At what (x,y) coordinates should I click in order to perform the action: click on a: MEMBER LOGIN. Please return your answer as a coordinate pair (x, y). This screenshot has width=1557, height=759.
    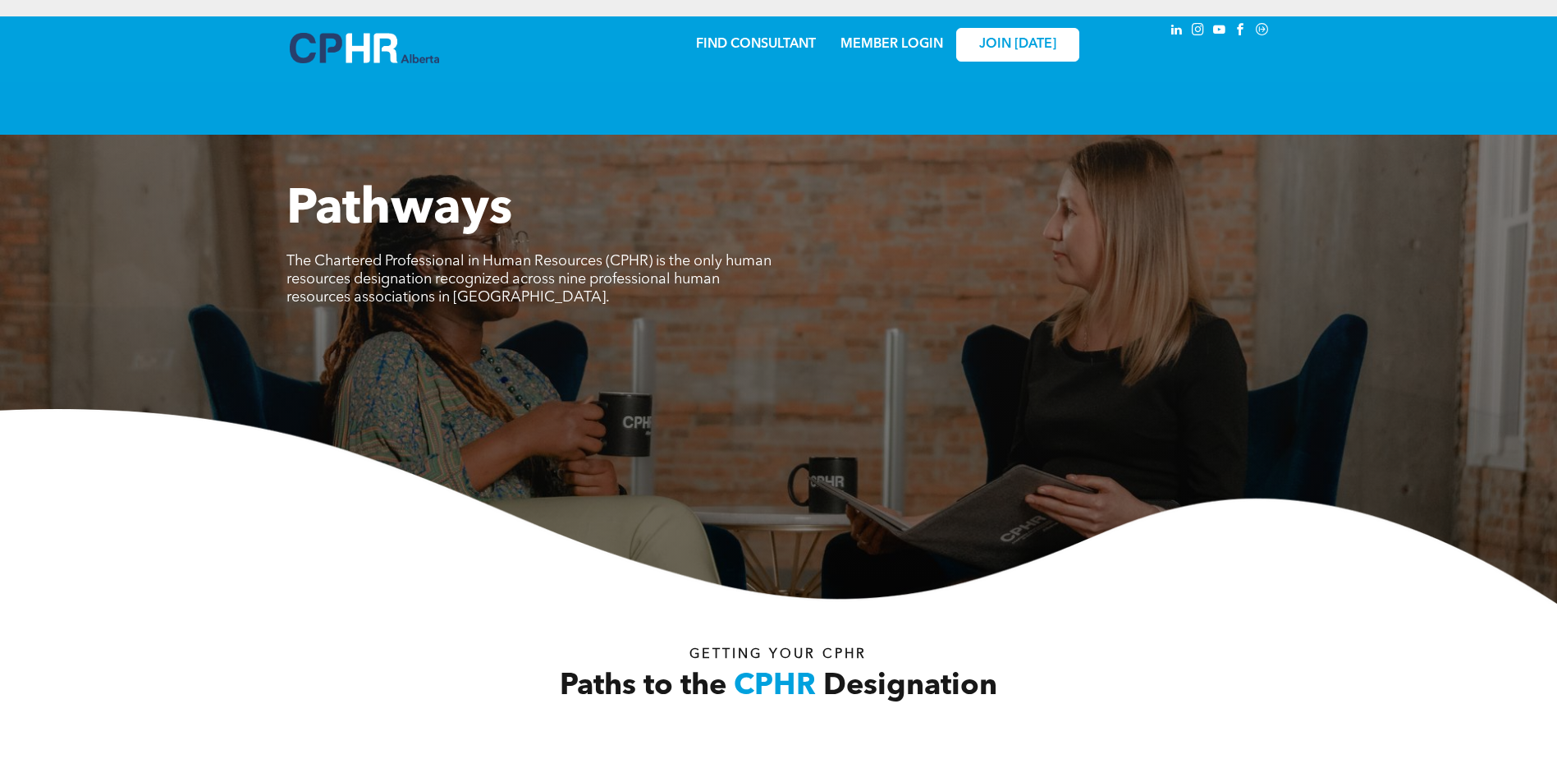
    Looking at the image, I should click on (892, 44).